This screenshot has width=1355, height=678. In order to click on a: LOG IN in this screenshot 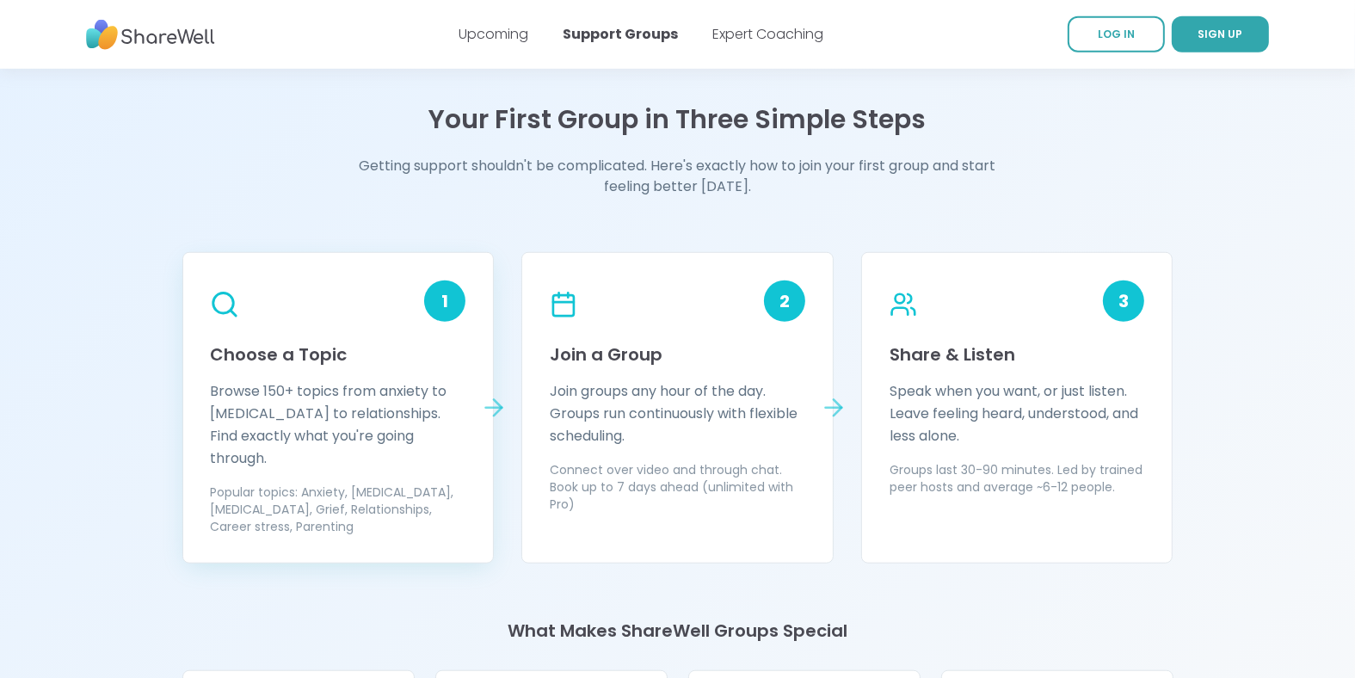, I will do `click(1116, 34)`.